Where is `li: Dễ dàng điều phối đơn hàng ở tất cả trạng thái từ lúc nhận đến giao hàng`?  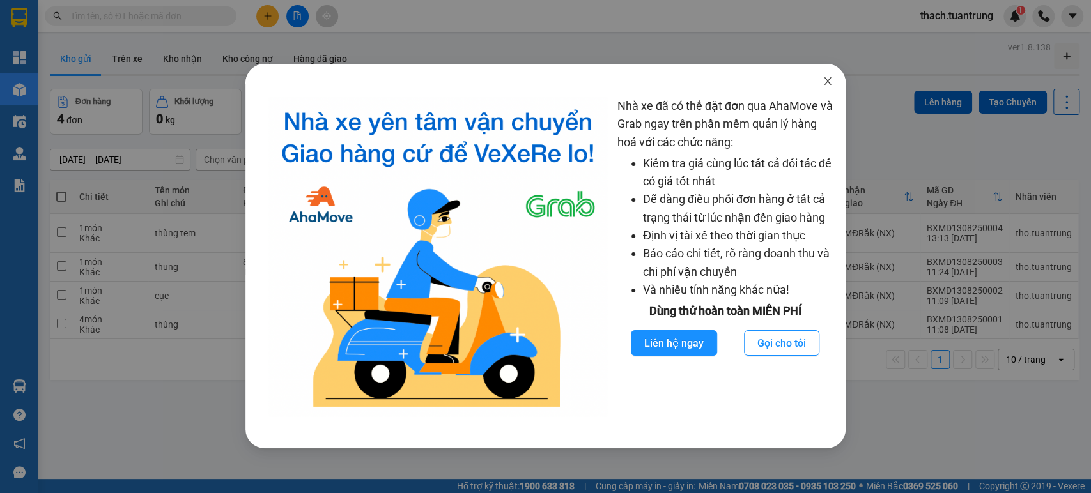
li: Dễ dàng điều phối đơn hàng ở tất cả trạng thái từ lúc nhận đến giao hàng is located at coordinates (737, 208).